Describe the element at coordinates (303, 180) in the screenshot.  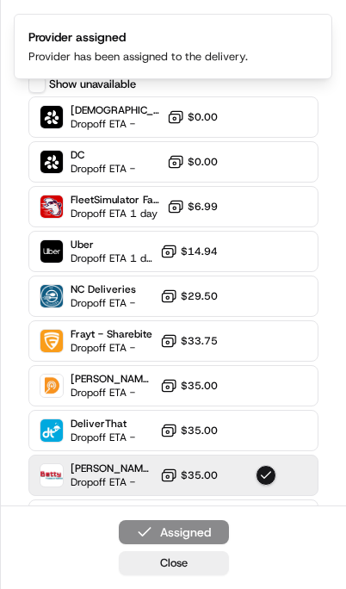
I see `button: Start new chat` at that location.